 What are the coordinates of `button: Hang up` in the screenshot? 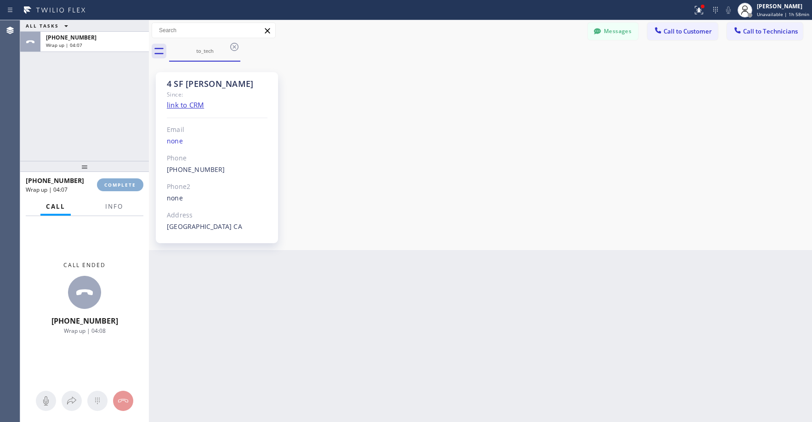 It's located at (123, 401).